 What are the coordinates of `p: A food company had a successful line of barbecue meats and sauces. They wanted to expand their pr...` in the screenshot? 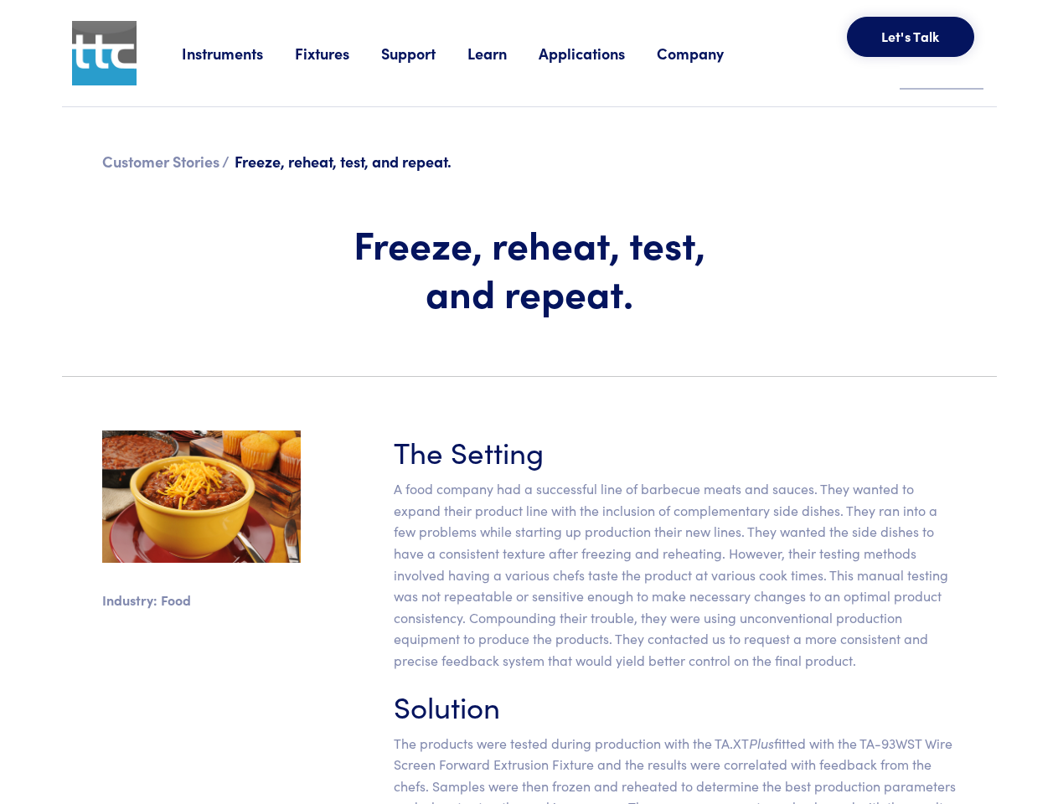 It's located at (675, 575).